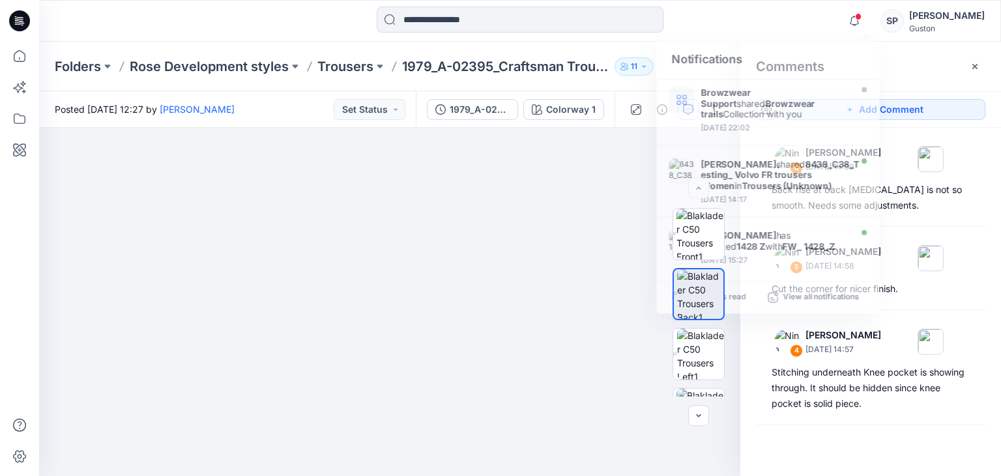 The width and height of the screenshot is (1001, 476). I want to click on div: Notifications, so click(768, 60).